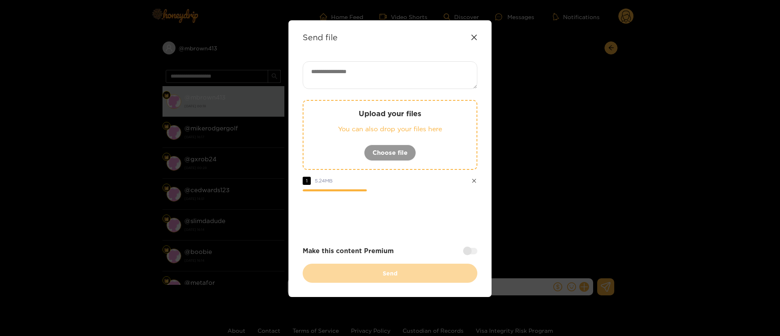 Image resolution: width=780 pixels, height=336 pixels. What do you see at coordinates (390, 273) in the screenshot?
I see `button: Send` at bounding box center [390, 273].